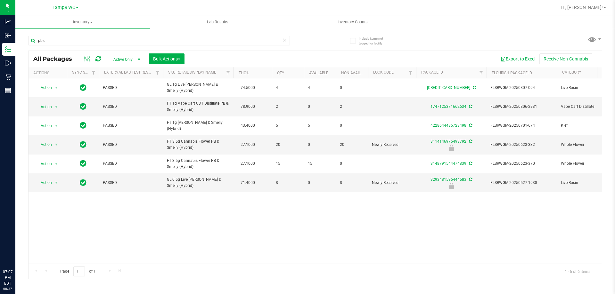 The image size is (615, 294). What do you see at coordinates (392, 145) in the screenshot?
I see `span: Newly Received` at bounding box center [392, 145].